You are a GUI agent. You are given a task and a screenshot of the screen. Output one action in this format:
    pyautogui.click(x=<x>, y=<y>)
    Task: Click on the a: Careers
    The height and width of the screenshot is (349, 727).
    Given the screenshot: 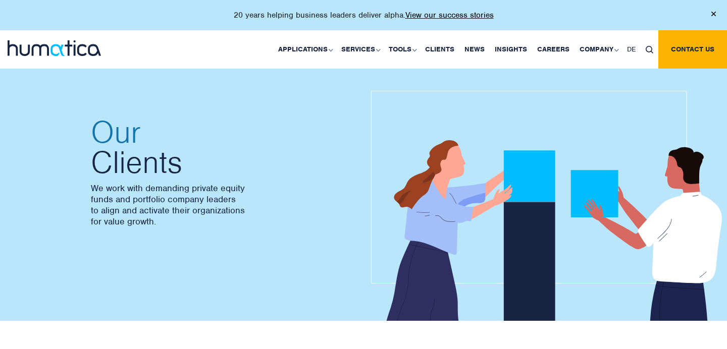 What is the action you would take?
    pyautogui.click(x=553, y=49)
    